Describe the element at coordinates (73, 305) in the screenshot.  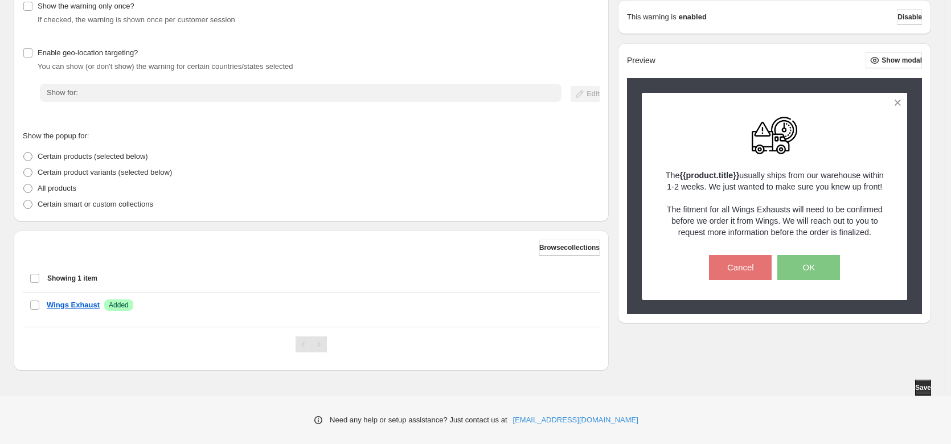
I see `a: Wings Exhaust` at that location.